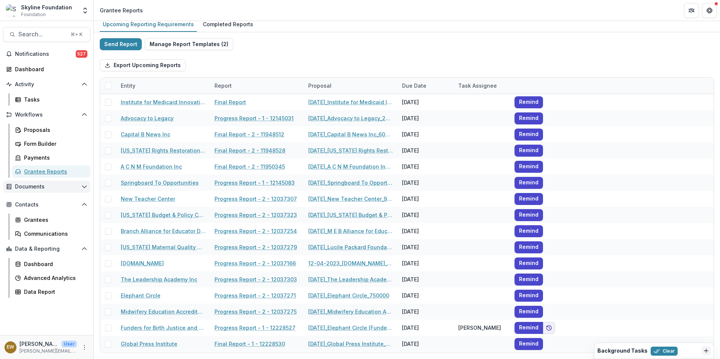 This screenshot has width=720, height=359. I want to click on span: Workflows, so click(46, 115).